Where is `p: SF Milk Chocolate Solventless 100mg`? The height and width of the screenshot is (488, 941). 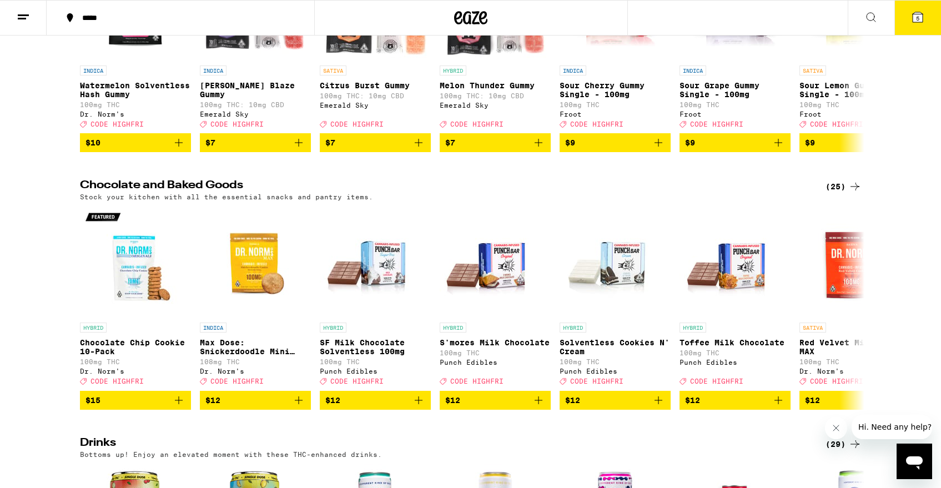
p: SF Milk Chocolate Solventless 100mg is located at coordinates (375, 347).